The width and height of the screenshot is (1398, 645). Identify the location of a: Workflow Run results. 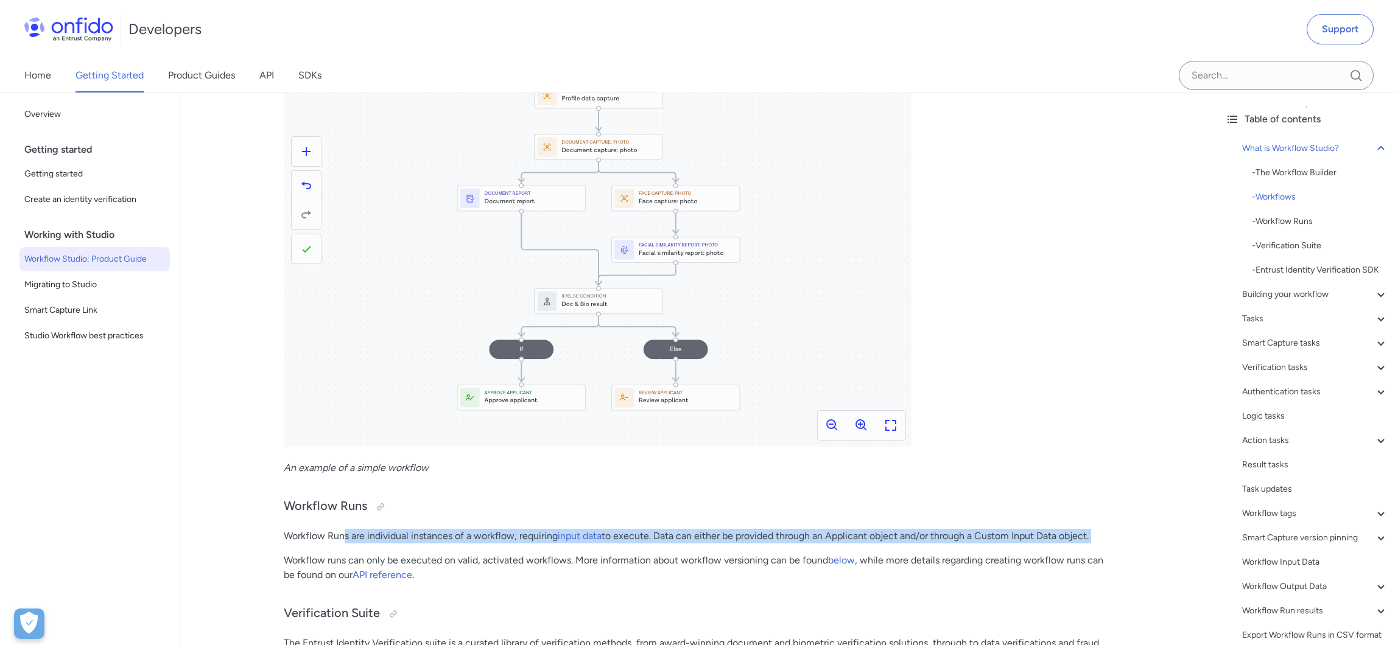
(1315, 611).